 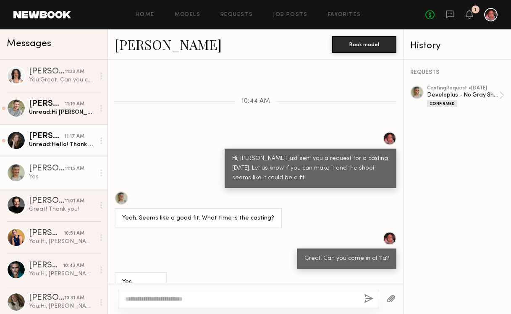 I want to click on div: History, so click(x=457, y=46).